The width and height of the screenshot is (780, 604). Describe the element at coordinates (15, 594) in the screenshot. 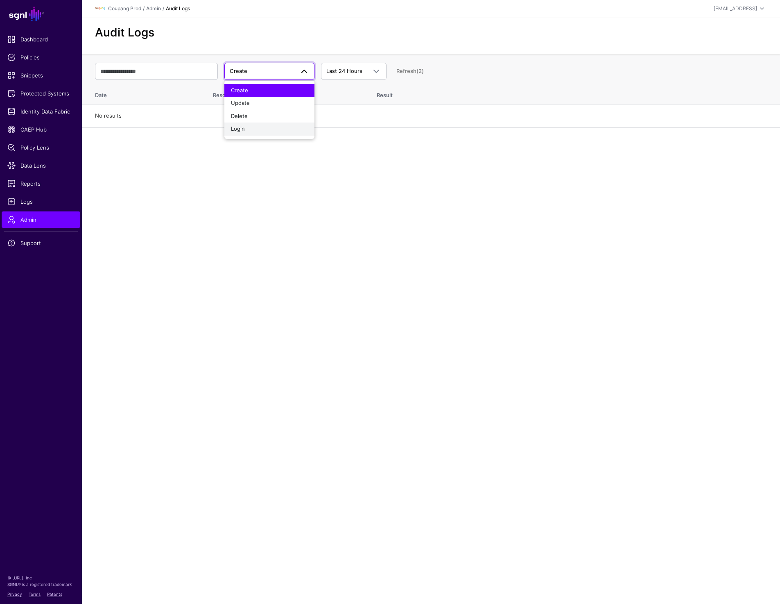

I see `a: Privacy` at that location.